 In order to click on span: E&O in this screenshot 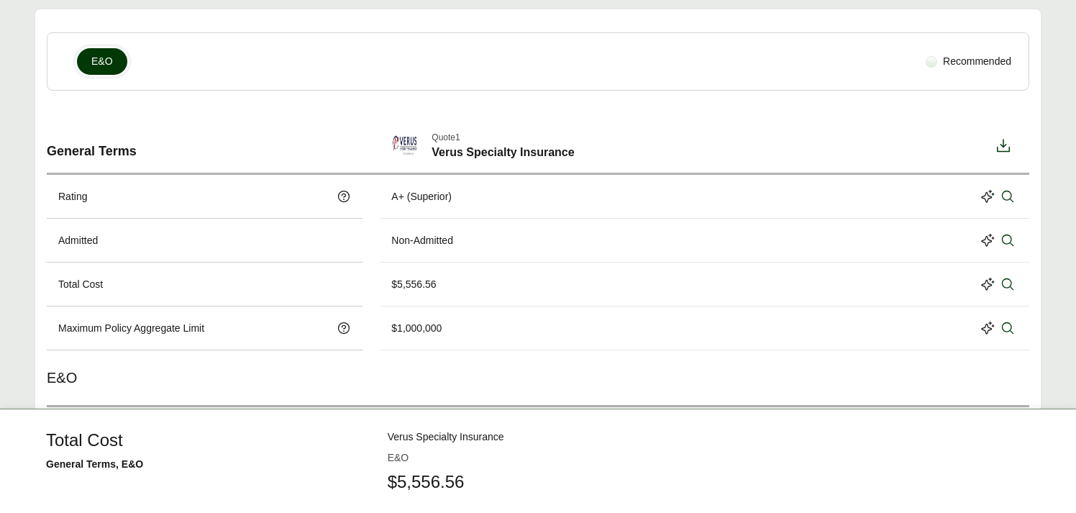, I will do `click(102, 61)`.